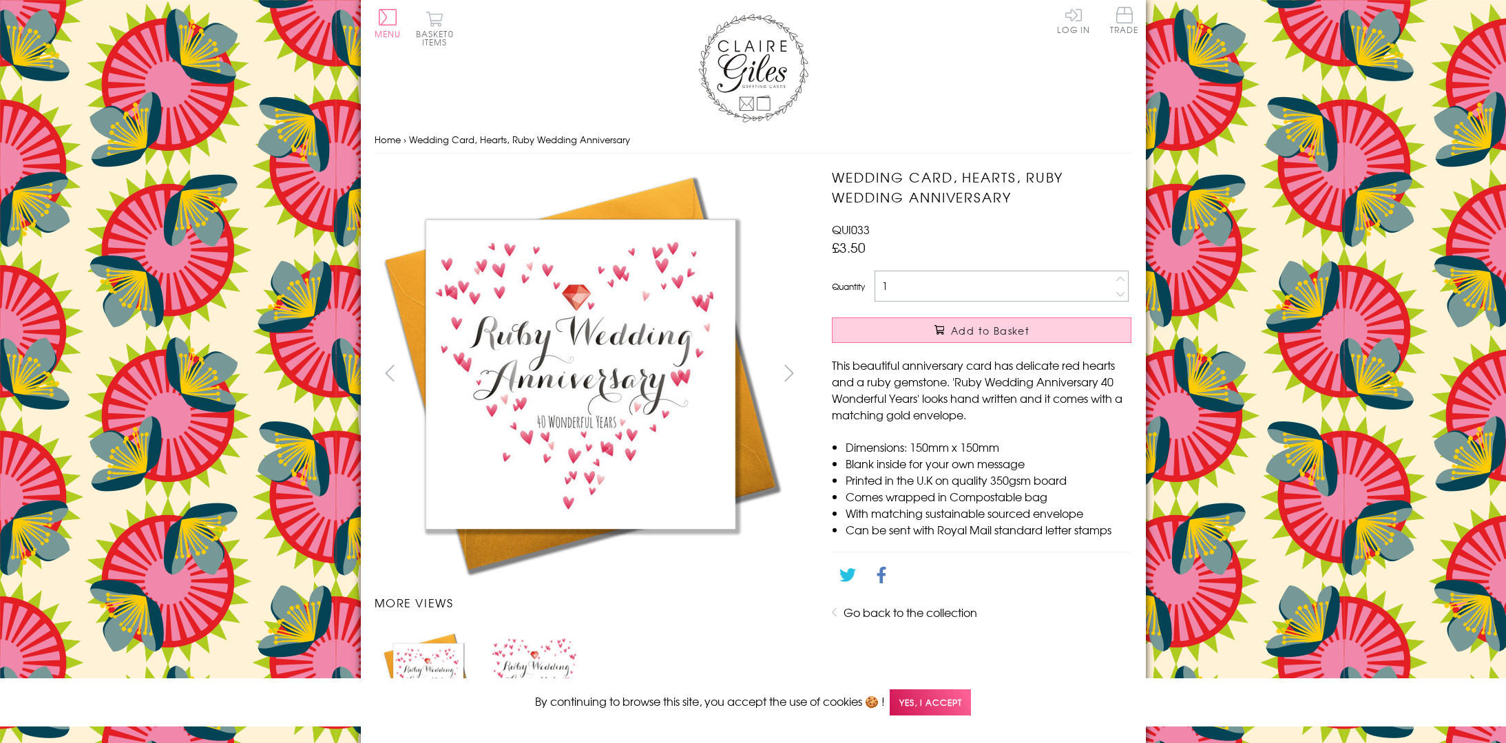 This screenshot has height=743, width=1506. What do you see at coordinates (988, 513) in the screenshot?
I see `li: With matching sustainable sourced envelope` at bounding box center [988, 513].